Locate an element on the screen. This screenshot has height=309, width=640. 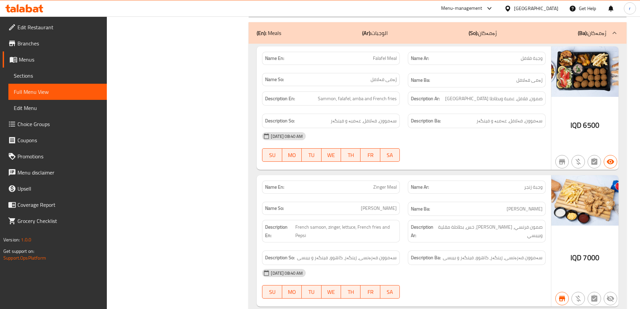
span: Coupons is located at coordinates (59, 140).